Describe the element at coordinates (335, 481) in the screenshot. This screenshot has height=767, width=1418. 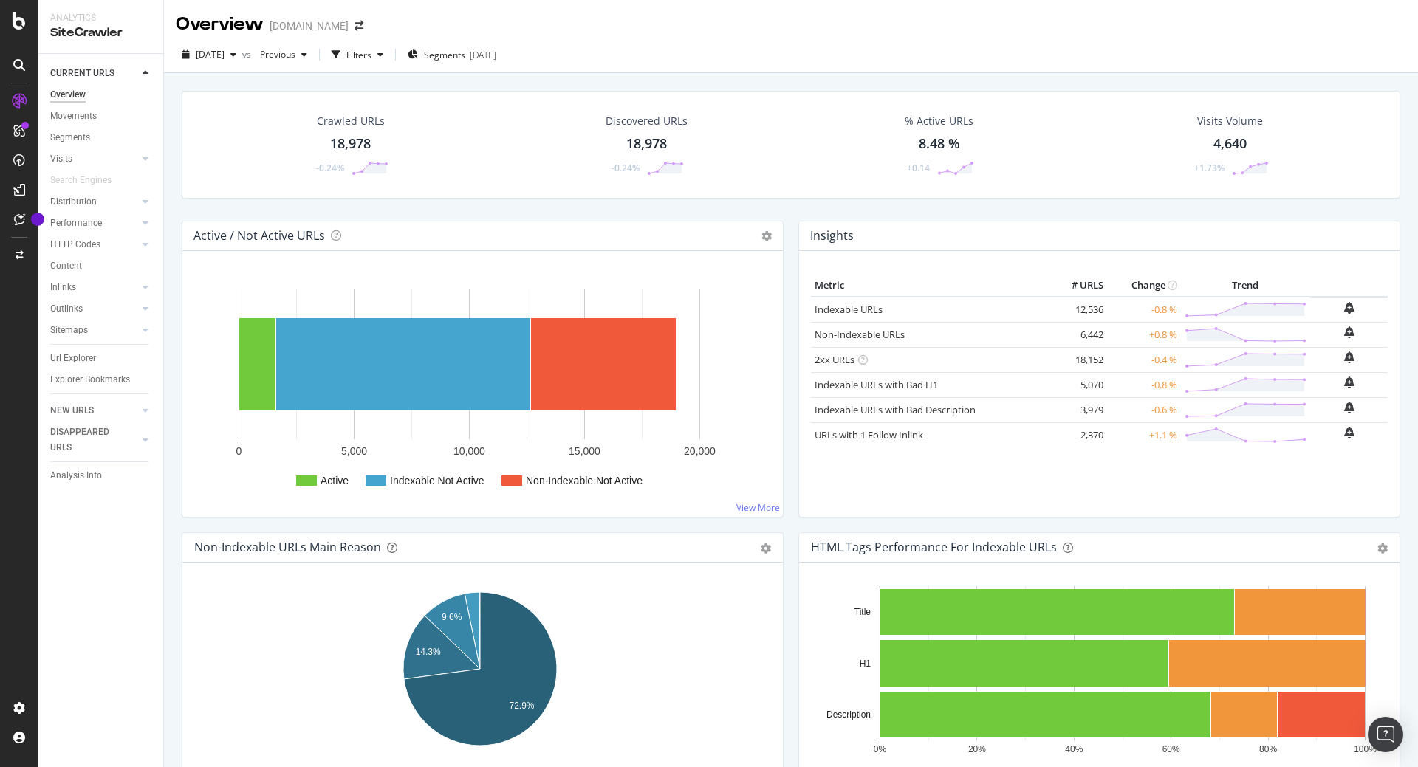
I see `text: Active` at that location.